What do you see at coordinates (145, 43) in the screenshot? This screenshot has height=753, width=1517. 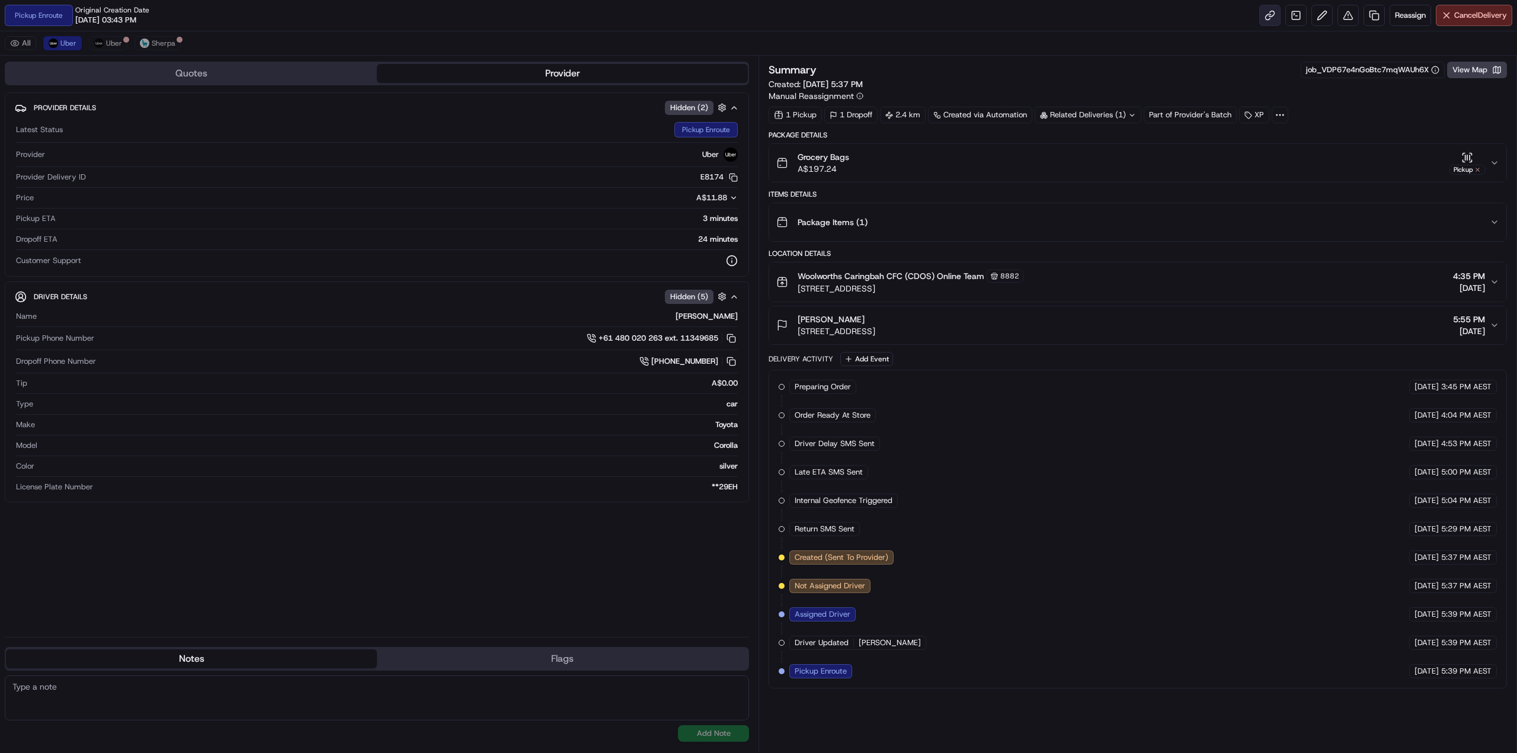 I see `img: sherpa_logo.png` at bounding box center [145, 43].